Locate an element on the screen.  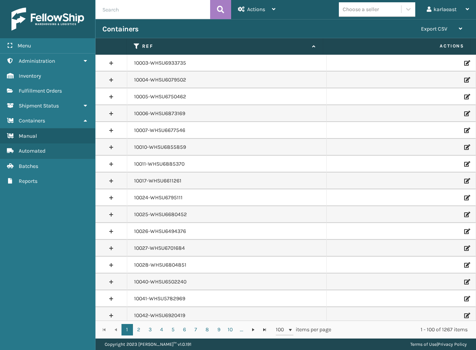
a: 10017-WHSU6611261 is located at coordinates (158, 181).